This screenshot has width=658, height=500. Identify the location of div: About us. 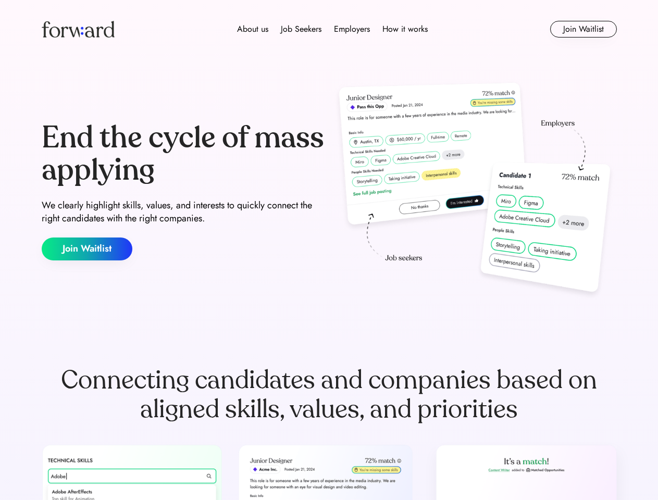
(253, 29).